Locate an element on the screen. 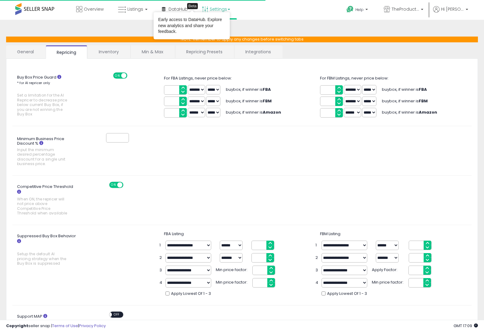  p: NOTE: Remember to apply any changes before switching tabs is located at coordinates (242, 39).